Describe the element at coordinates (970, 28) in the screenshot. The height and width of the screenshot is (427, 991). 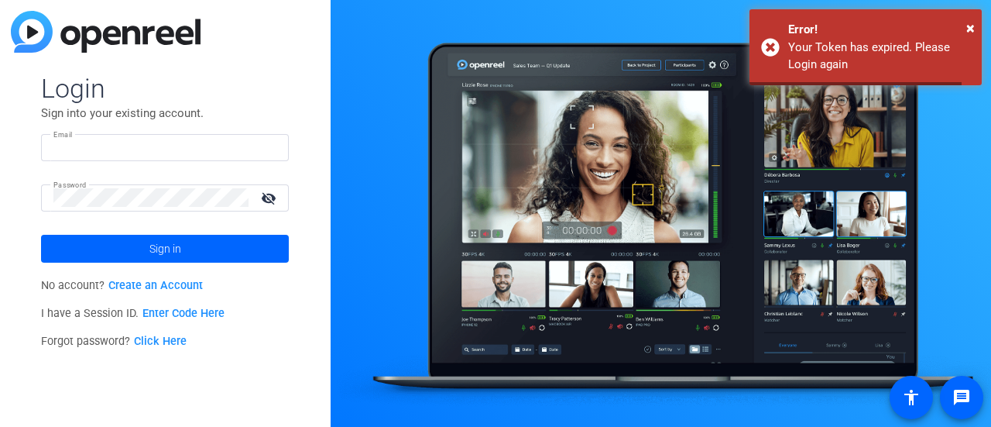
I see `button: Close` at that location.